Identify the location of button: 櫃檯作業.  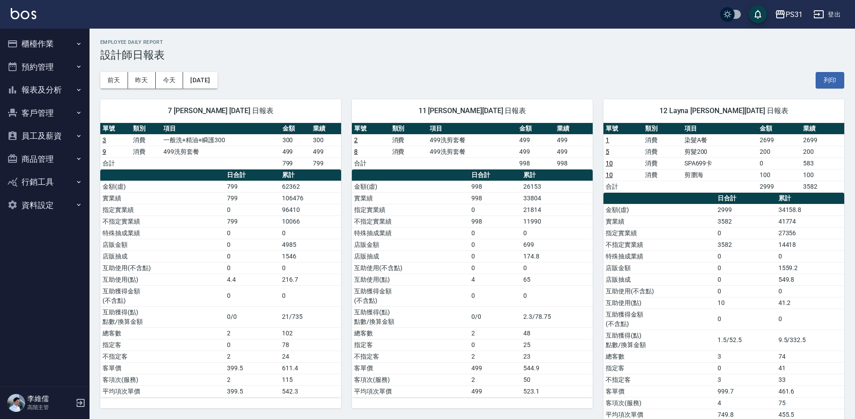
(45, 44).